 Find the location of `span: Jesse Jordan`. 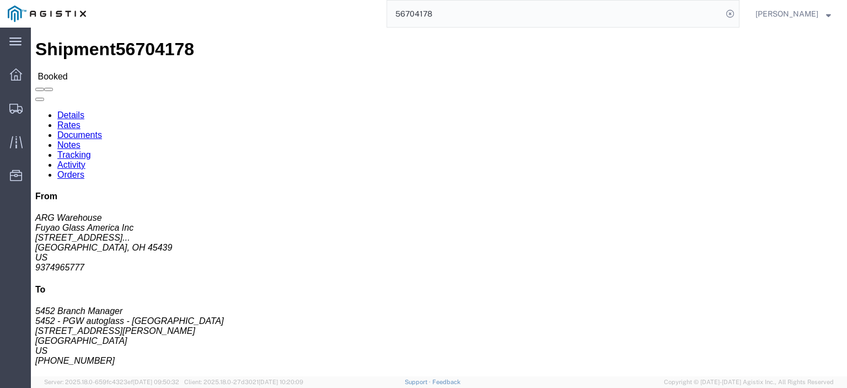

span: Jesse Jordan is located at coordinates (787, 14).